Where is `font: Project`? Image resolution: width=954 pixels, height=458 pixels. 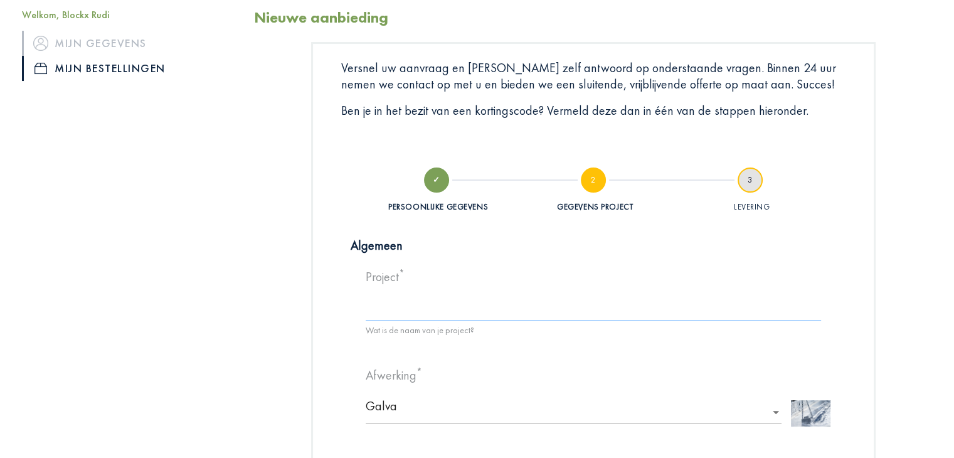
font: Project is located at coordinates (382, 277).